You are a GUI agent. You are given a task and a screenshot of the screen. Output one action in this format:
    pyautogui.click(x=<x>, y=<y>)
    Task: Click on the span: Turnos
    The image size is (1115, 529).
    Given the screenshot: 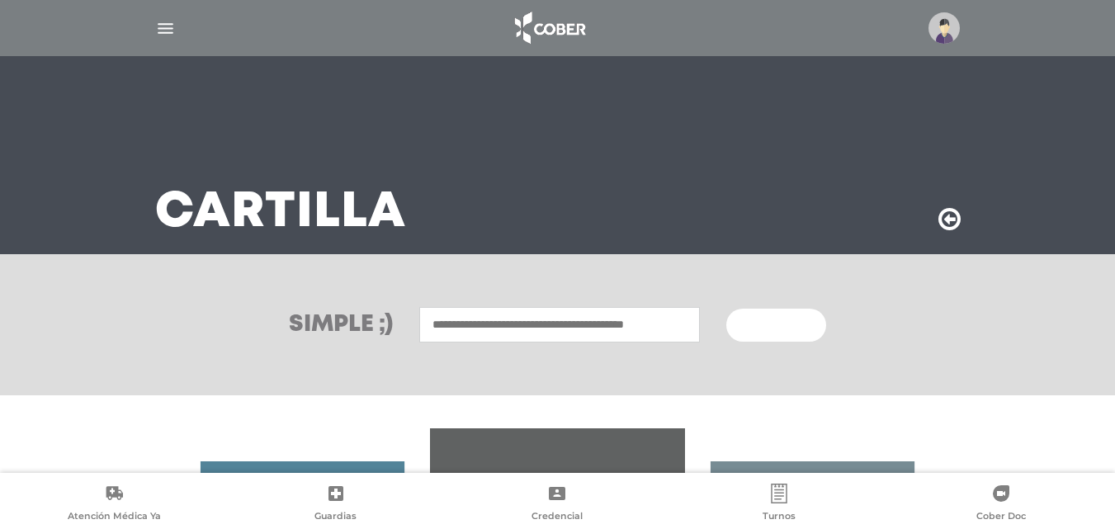 What is the action you would take?
    pyautogui.click(x=779, y=517)
    